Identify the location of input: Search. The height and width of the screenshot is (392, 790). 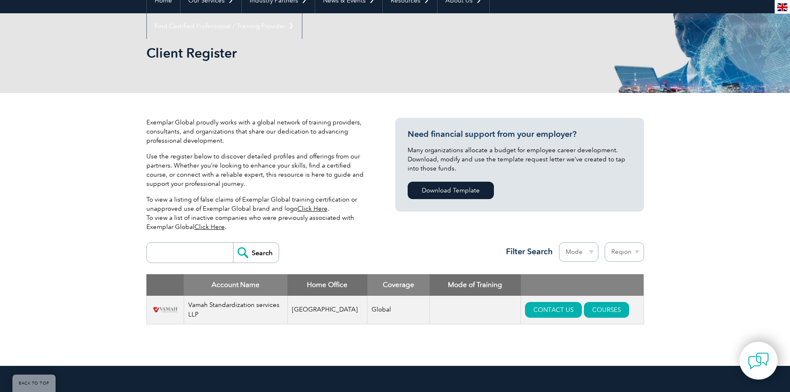
(256, 253).